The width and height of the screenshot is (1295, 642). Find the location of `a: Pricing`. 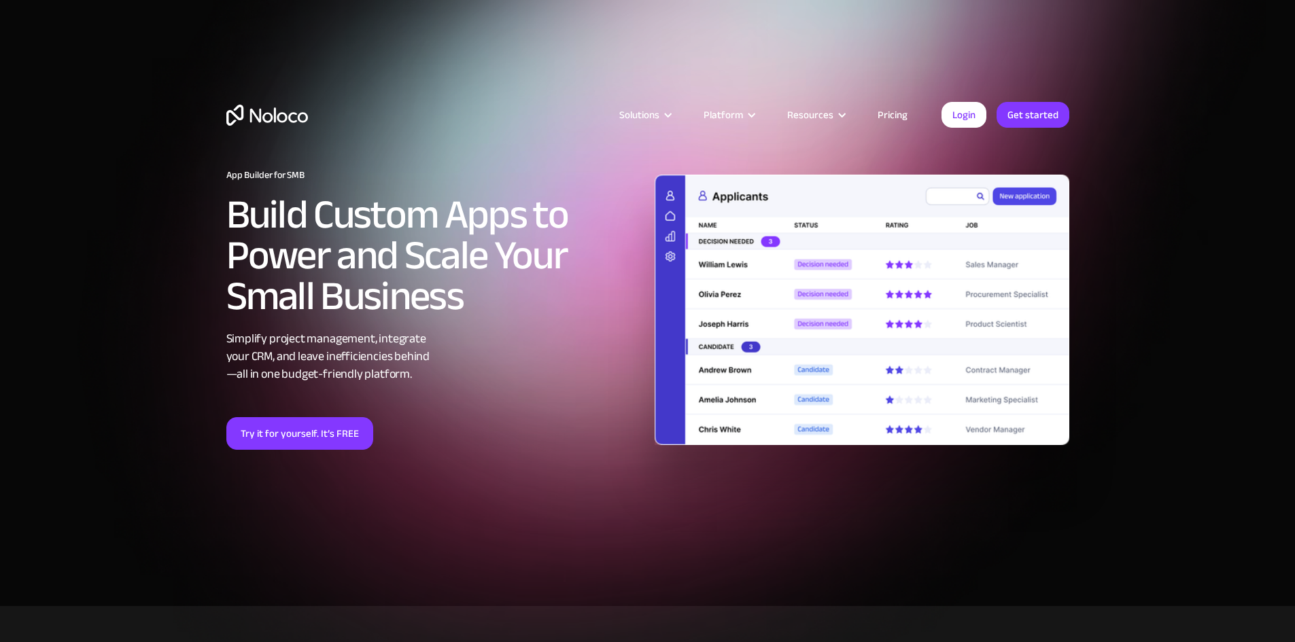

a: Pricing is located at coordinates (892, 115).